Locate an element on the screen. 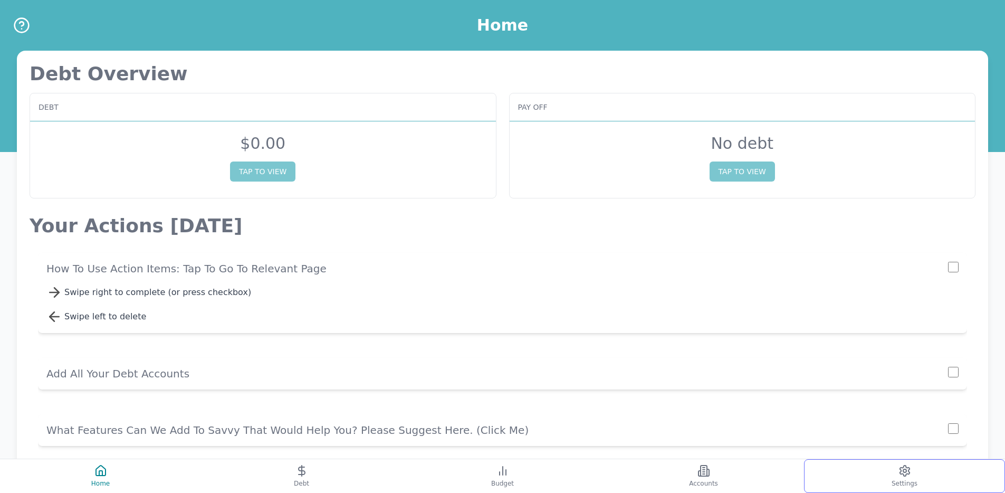 This screenshot has height=493, width=1005. button: Debt is located at coordinates (301, 476).